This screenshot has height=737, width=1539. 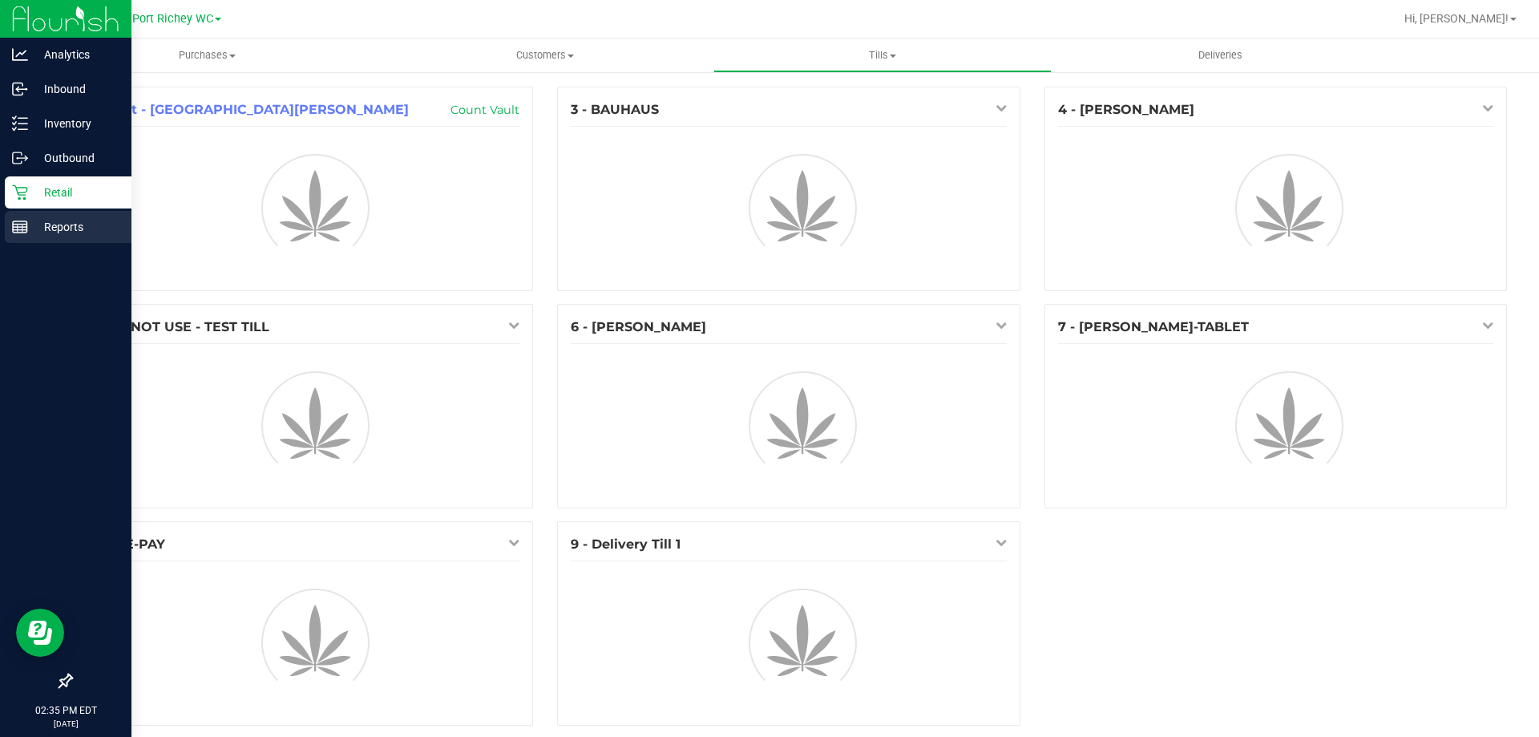 I want to click on span: Purchases, so click(x=207, y=55).